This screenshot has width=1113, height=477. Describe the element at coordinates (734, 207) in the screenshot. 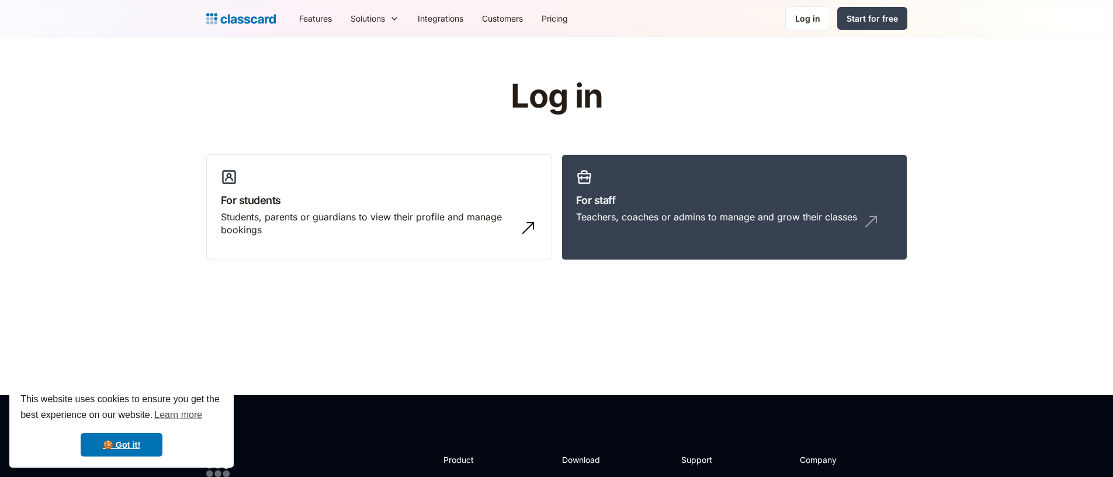

I see `a: For staffTeachers, coaches or admins to manage and grow their classes` at that location.